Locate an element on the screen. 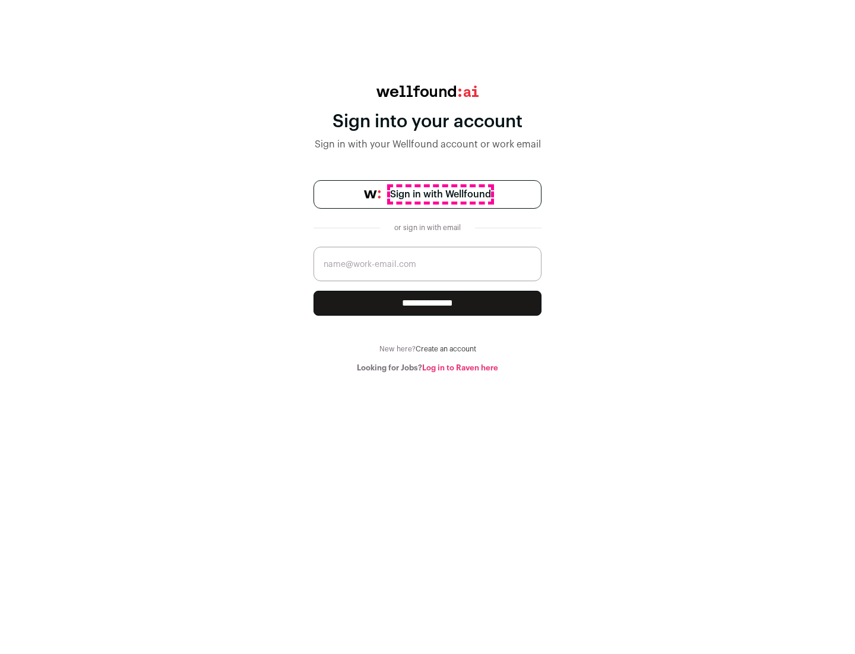 This screenshot has width=855, height=654. a: Log in to Raven here is located at coordinates (460, 367).